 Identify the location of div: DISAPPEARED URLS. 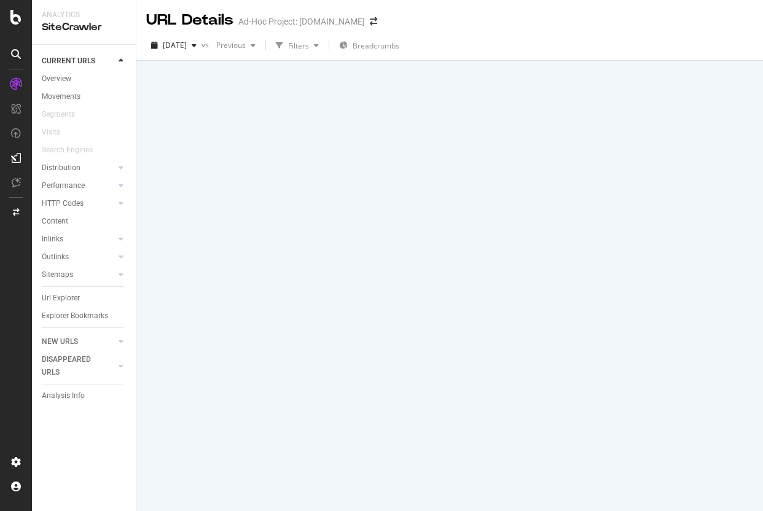
(72, 366).